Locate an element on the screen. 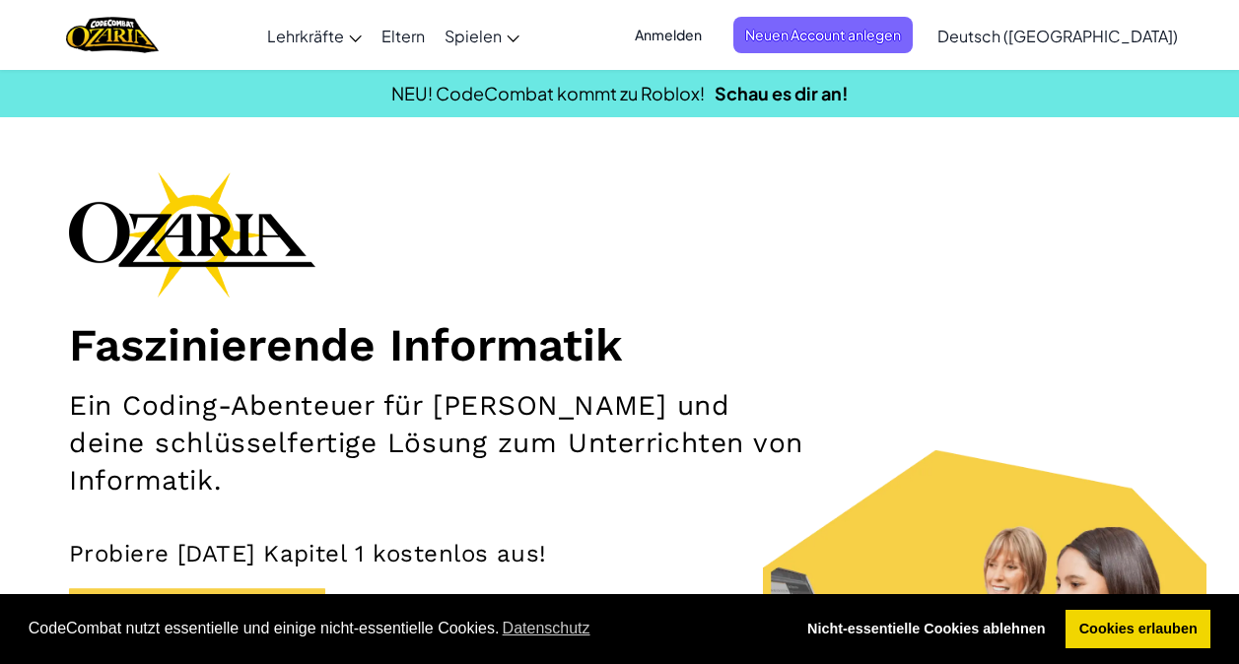 The image size is (1239, 664). a: Spielen is located at coordinates (482, 35).